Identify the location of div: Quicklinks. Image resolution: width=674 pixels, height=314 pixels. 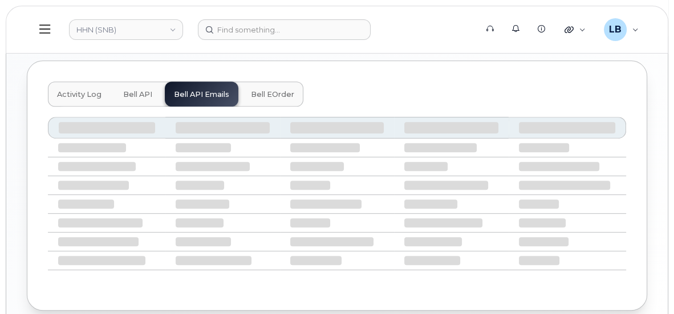
(575, 30).